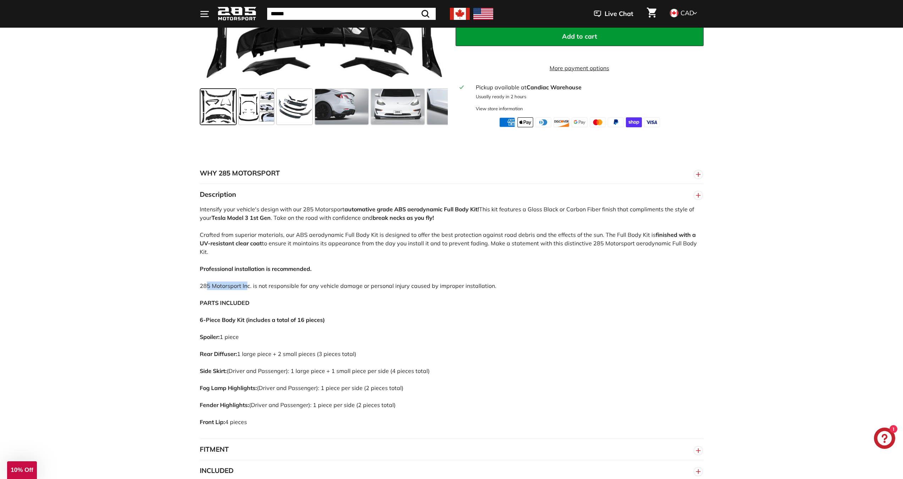 The width and height of the screenshot is (903, 479). Describe the element at coordinates (579, 68) in the screenshot. I see `a: More payment options` at that location.